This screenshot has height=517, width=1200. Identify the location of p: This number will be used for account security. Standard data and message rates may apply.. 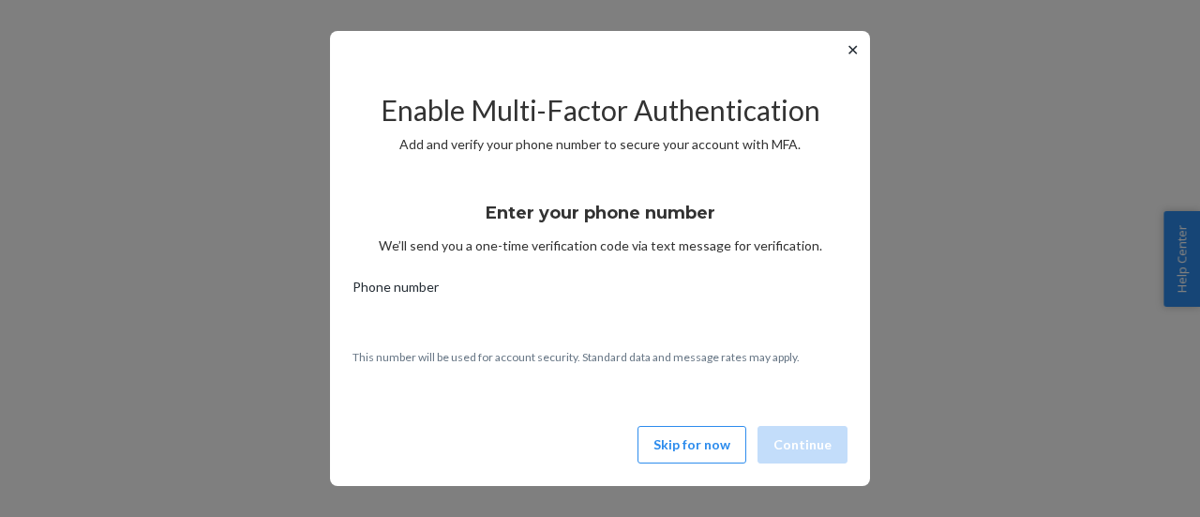
(600, 356).